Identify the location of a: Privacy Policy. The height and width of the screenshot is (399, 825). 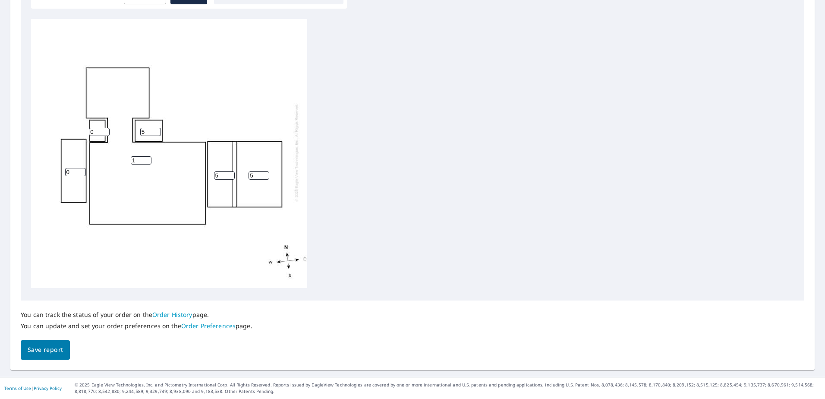
(47, 388).